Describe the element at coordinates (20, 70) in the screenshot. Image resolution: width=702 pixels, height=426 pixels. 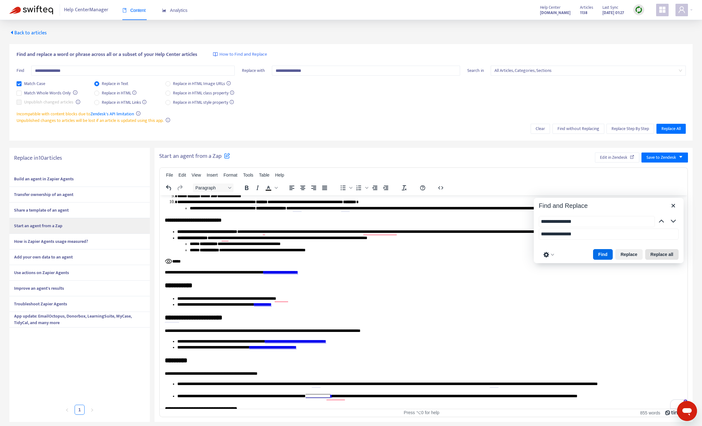
I see `span: Find` at that location.